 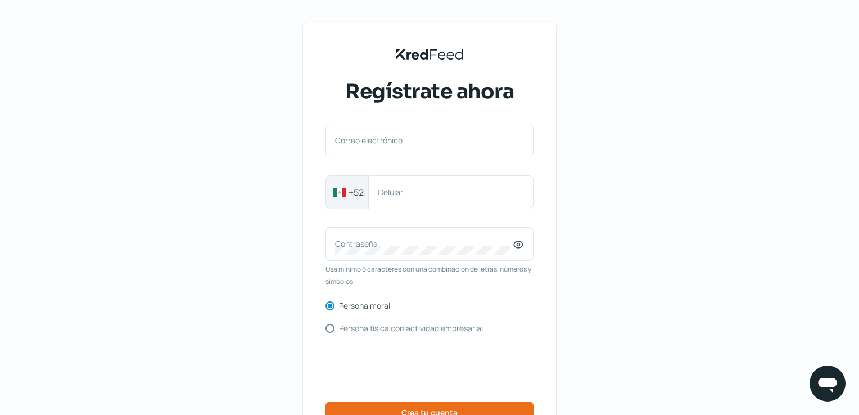 I want to click on span: Usa mínimo 6 caracteres con una combinación de letras, números y símbolos, so click(x=429, y=275).